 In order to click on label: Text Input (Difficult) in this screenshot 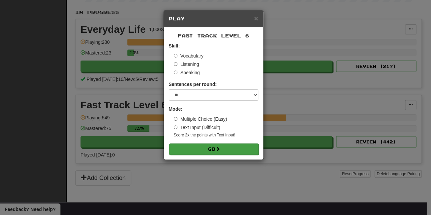, I will do `click(197, 127)`.